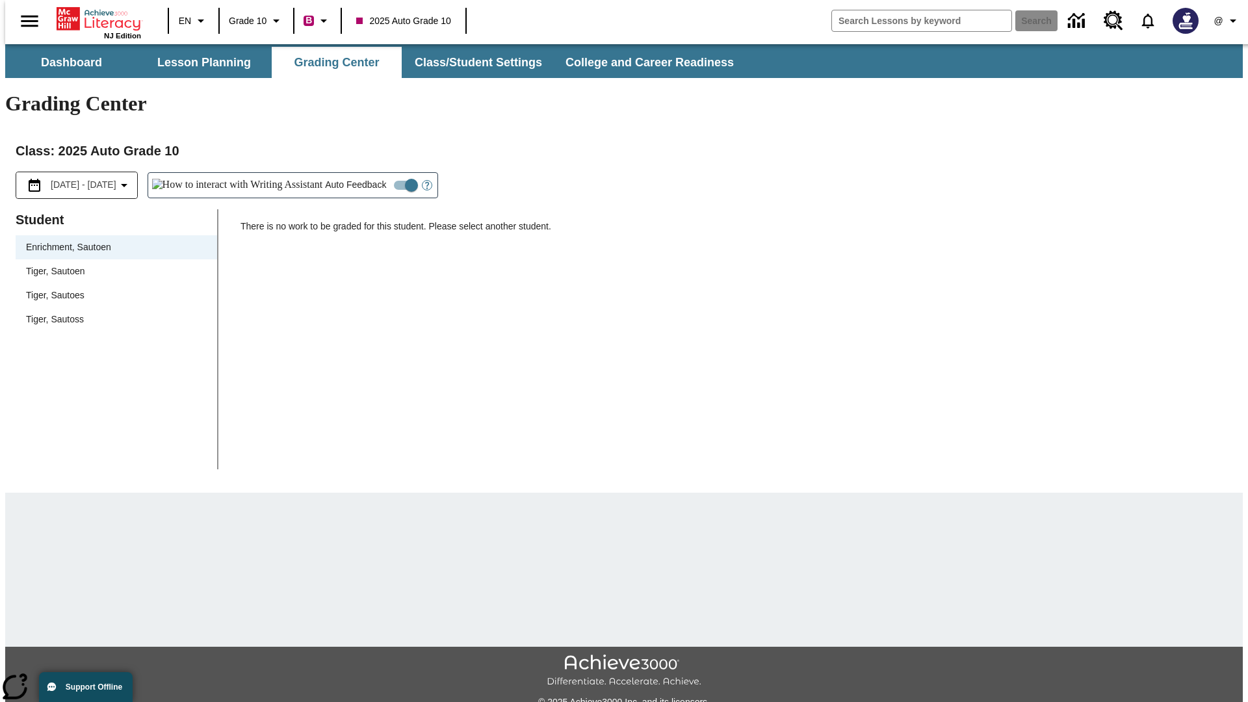  I want to click on div: Tiger, Sautoss, so click(116, 319).